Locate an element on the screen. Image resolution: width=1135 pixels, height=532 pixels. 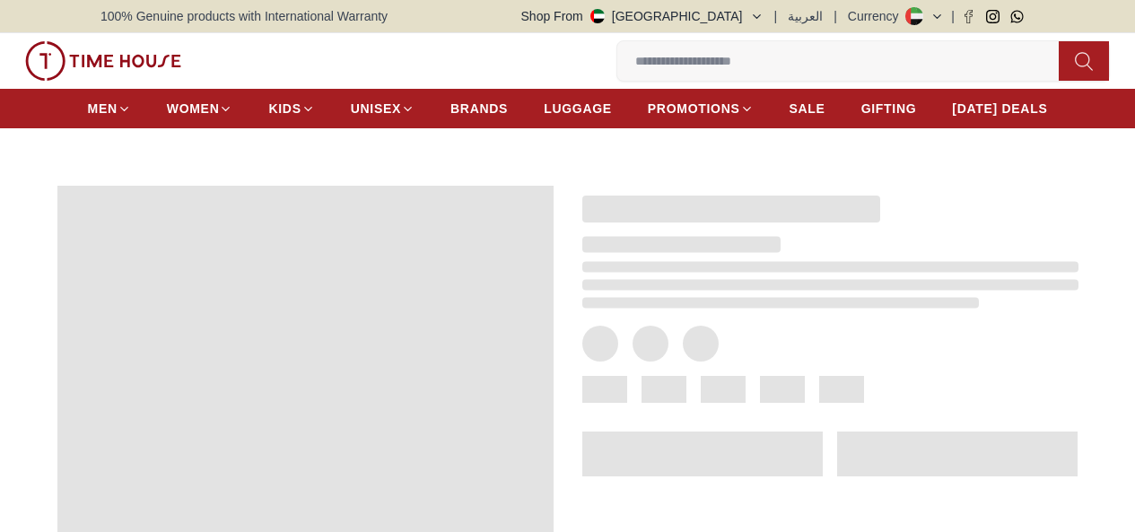
a: KIDS is located at coordinates (291, 109).